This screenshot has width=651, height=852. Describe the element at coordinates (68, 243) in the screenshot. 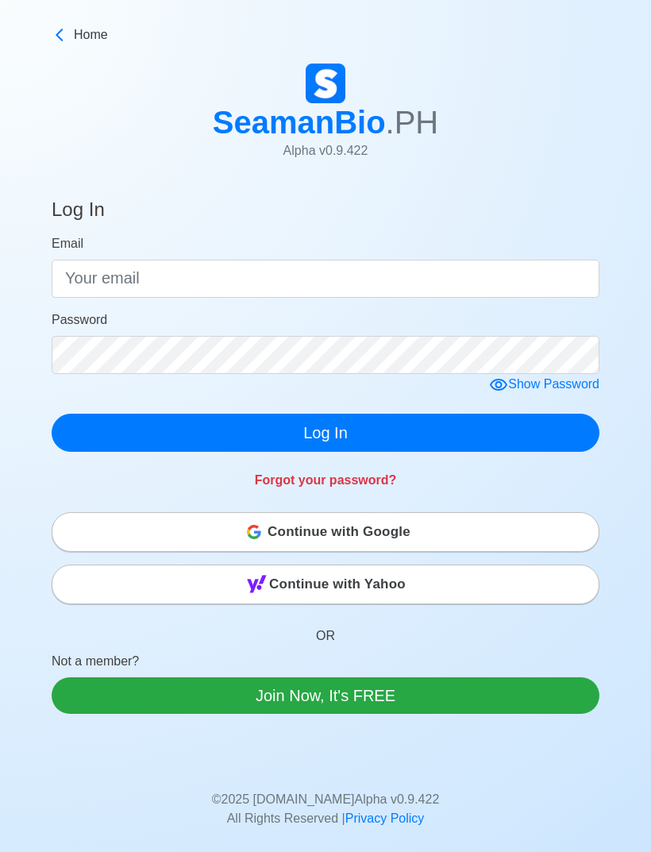

I see `span: Email` at that location.